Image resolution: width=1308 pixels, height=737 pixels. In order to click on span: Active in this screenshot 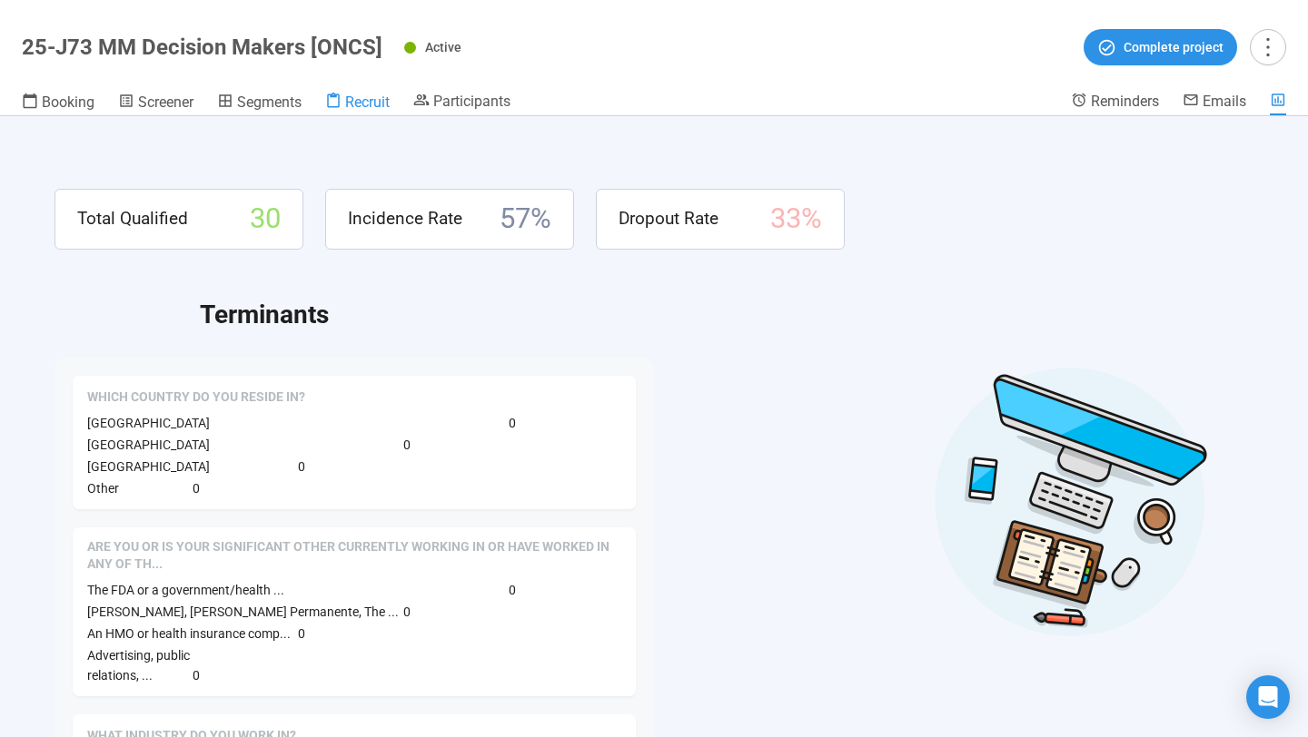, I will do `click(443, 47)`.